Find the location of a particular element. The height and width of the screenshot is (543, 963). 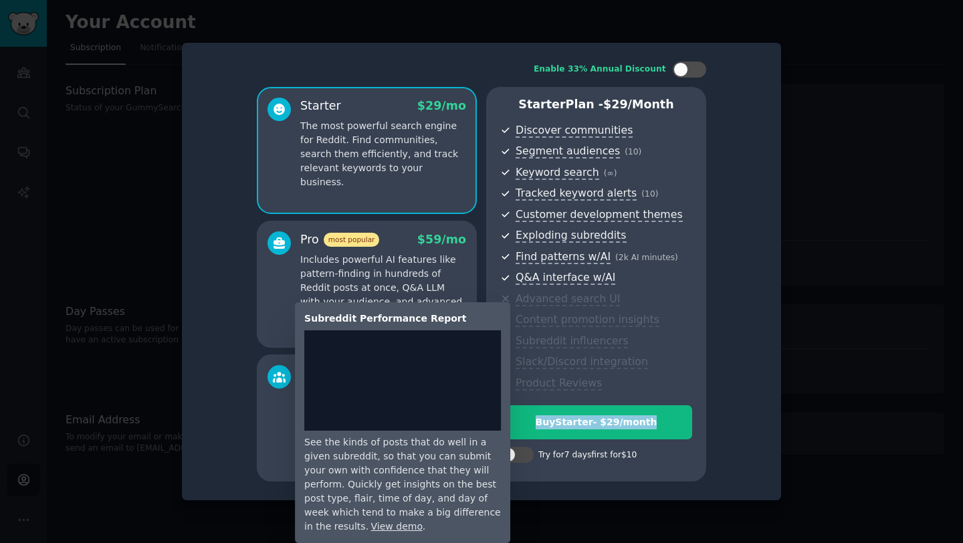

span: Q&A interface w/AI is located at coordinates (565, 277).